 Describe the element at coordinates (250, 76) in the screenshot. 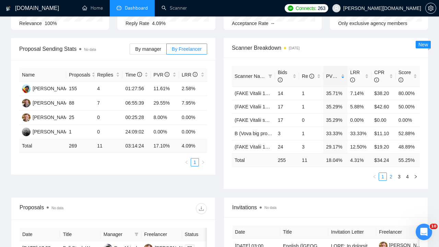

I see `span: Scanner Name` at that location.